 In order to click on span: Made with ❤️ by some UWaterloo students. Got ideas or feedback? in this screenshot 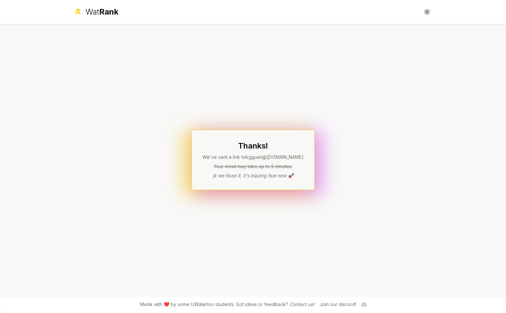, I will do `click(227, 304)`.